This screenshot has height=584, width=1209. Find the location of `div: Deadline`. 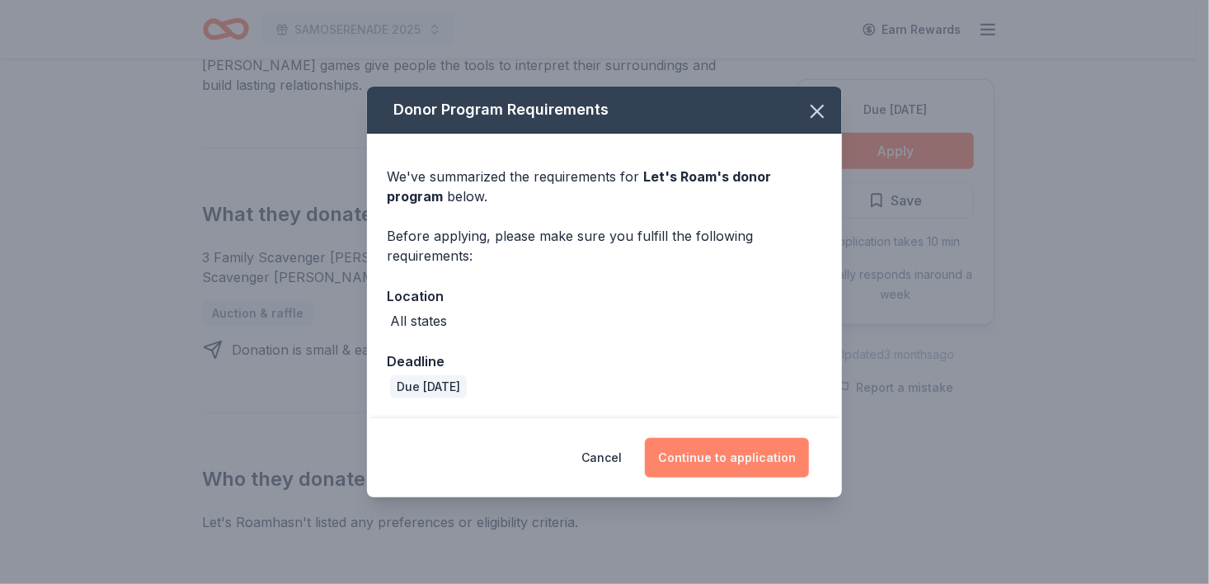

div: Deadline is located at coordinates (605, 361).